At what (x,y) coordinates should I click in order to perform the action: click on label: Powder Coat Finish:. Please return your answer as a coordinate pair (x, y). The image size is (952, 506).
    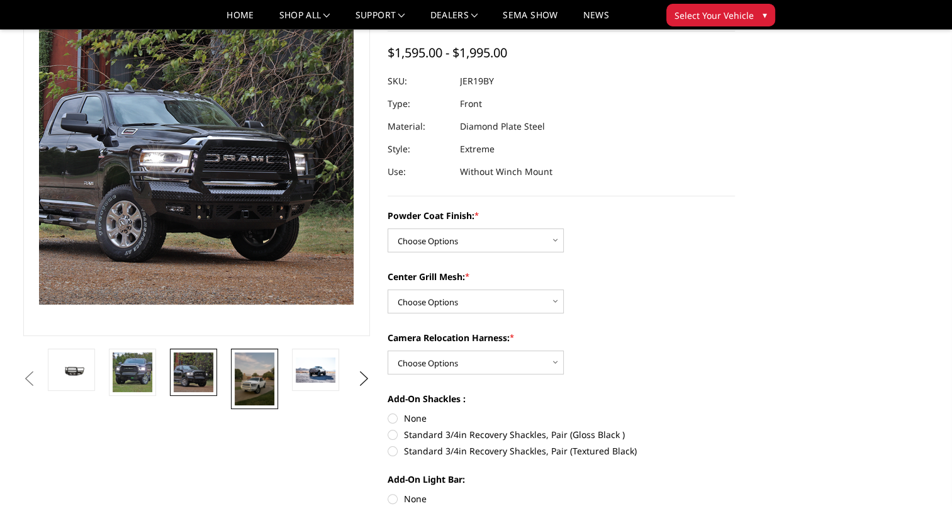
    Looking at the image, I should click on (561, 215).